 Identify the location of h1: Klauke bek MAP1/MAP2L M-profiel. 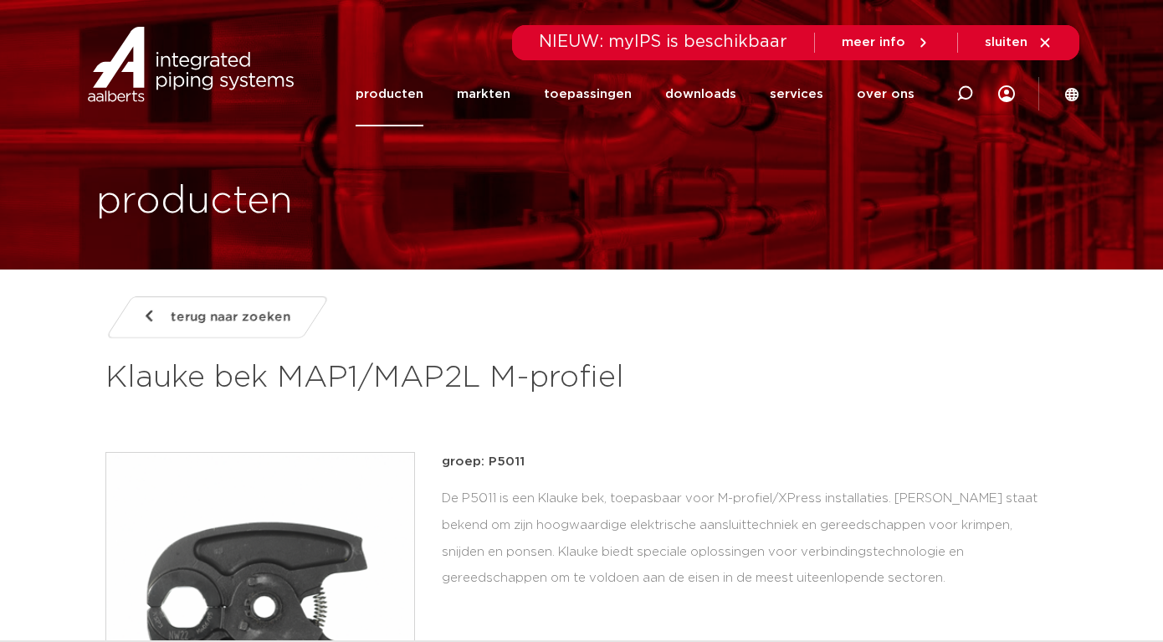
(419, 378).